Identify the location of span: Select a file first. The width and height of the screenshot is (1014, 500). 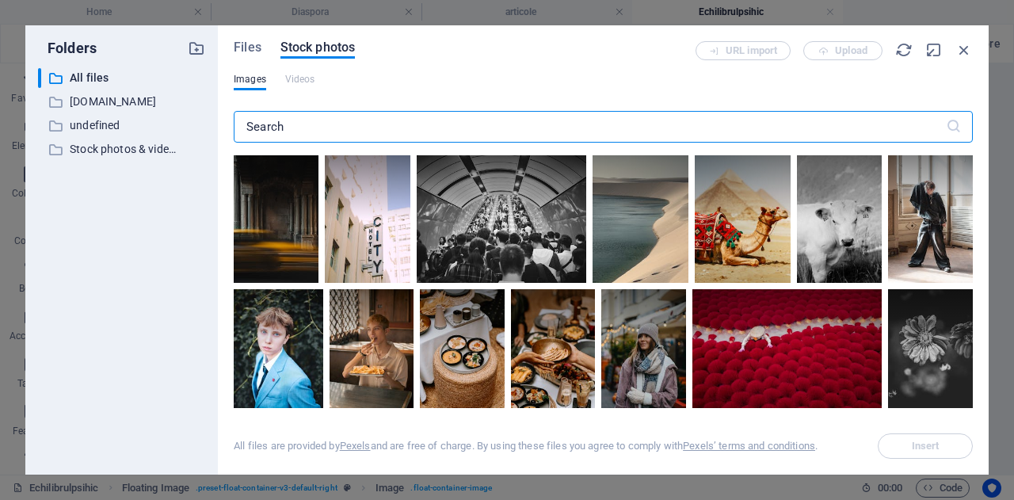
(926, 446).